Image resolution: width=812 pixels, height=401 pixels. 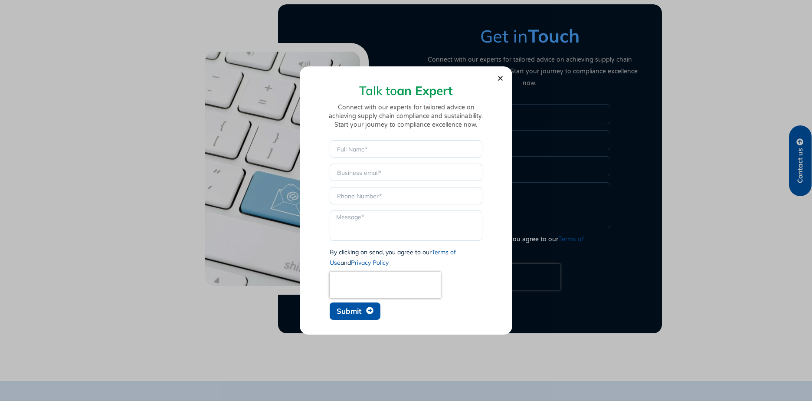 What do you see at coordinates (355, 311) in the screenshot?
I see `button: Submit` at bounding box center [355, 311].